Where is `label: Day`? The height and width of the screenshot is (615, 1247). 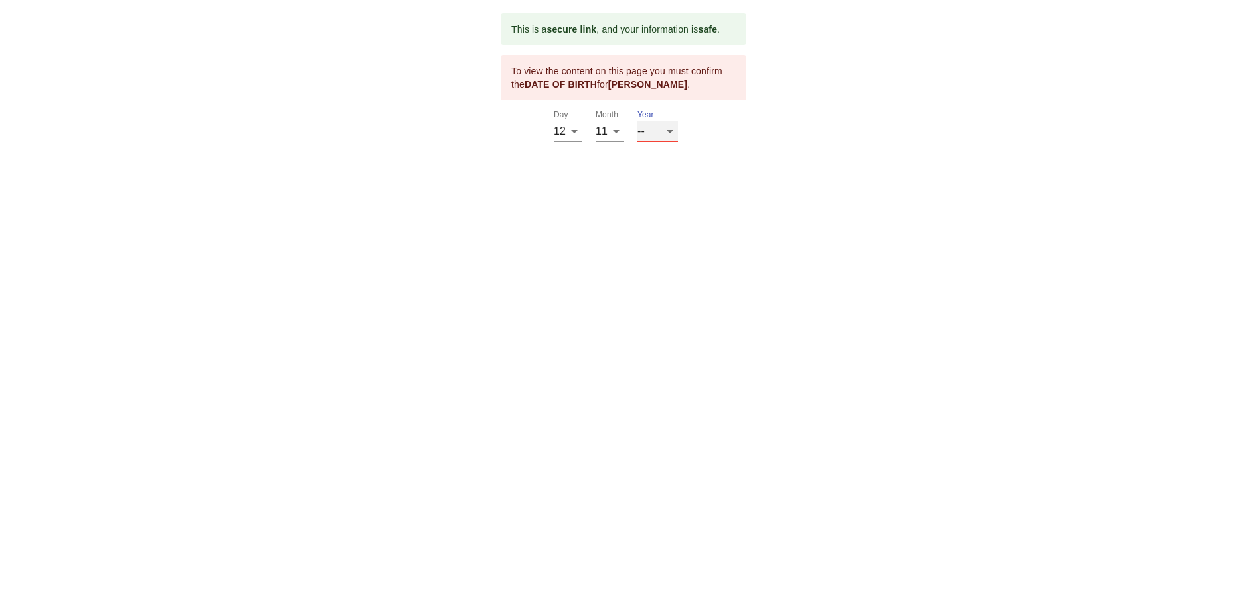 label: Day is located at coordinates (561, 116).